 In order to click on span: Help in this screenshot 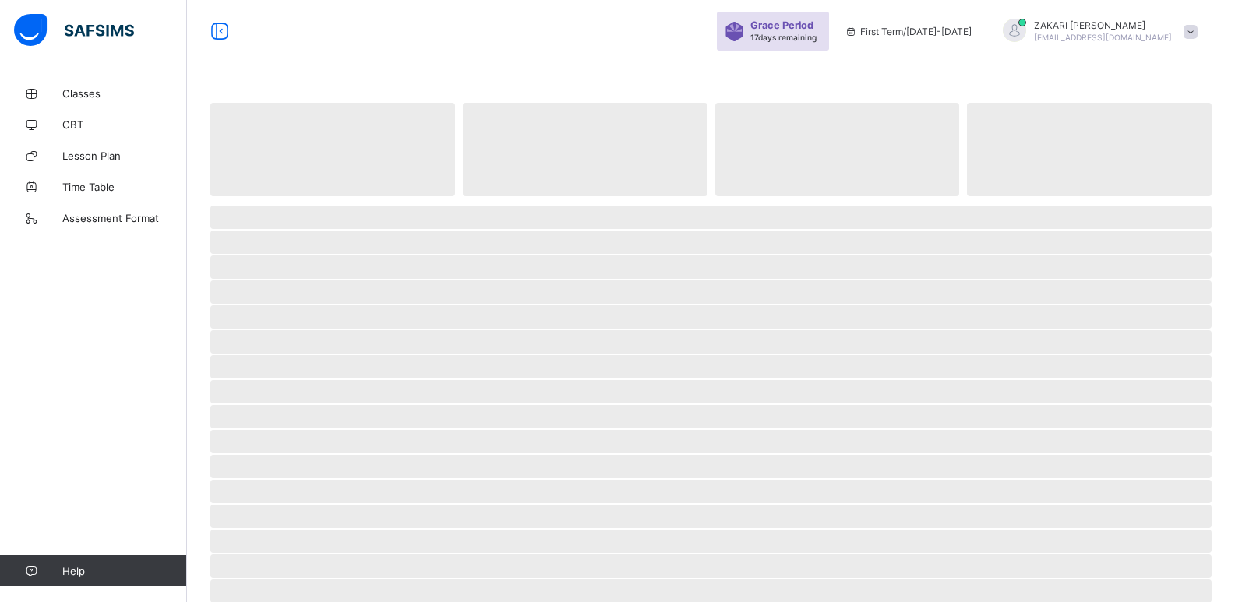, I will do `click(124, 571)`.